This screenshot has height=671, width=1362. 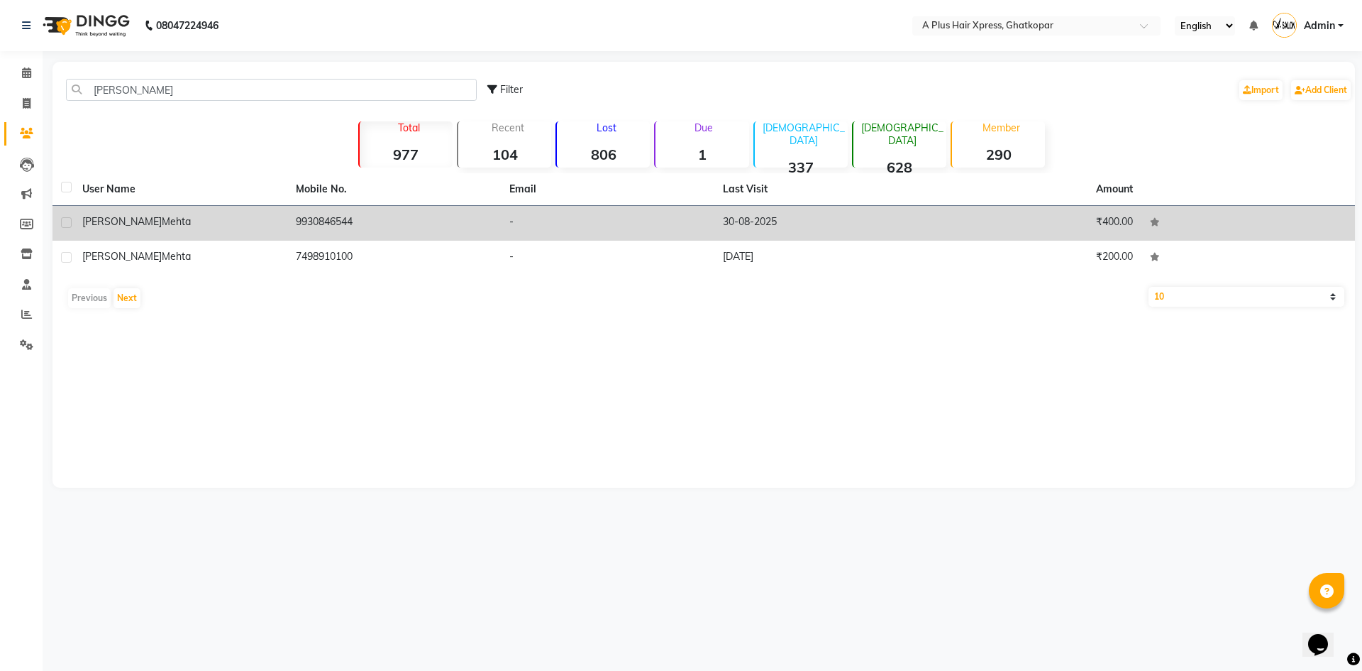 What do you see at coordinates (607, 189) in the screenshot?
I see `th: Email` at bounding box center [607, 189].